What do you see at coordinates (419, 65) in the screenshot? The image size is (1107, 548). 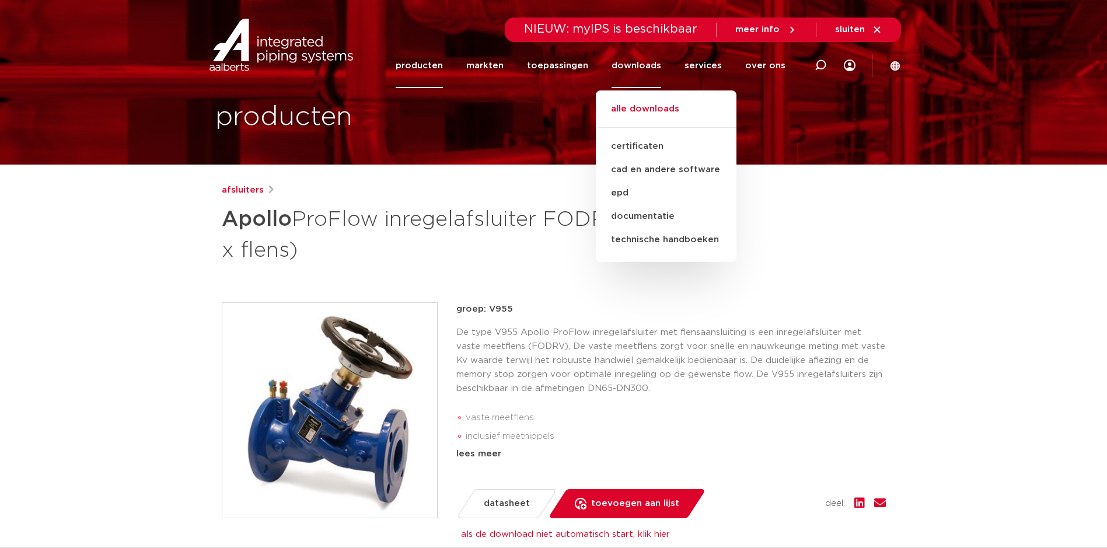 I see `a: producten` at bounding box center [419, 65].